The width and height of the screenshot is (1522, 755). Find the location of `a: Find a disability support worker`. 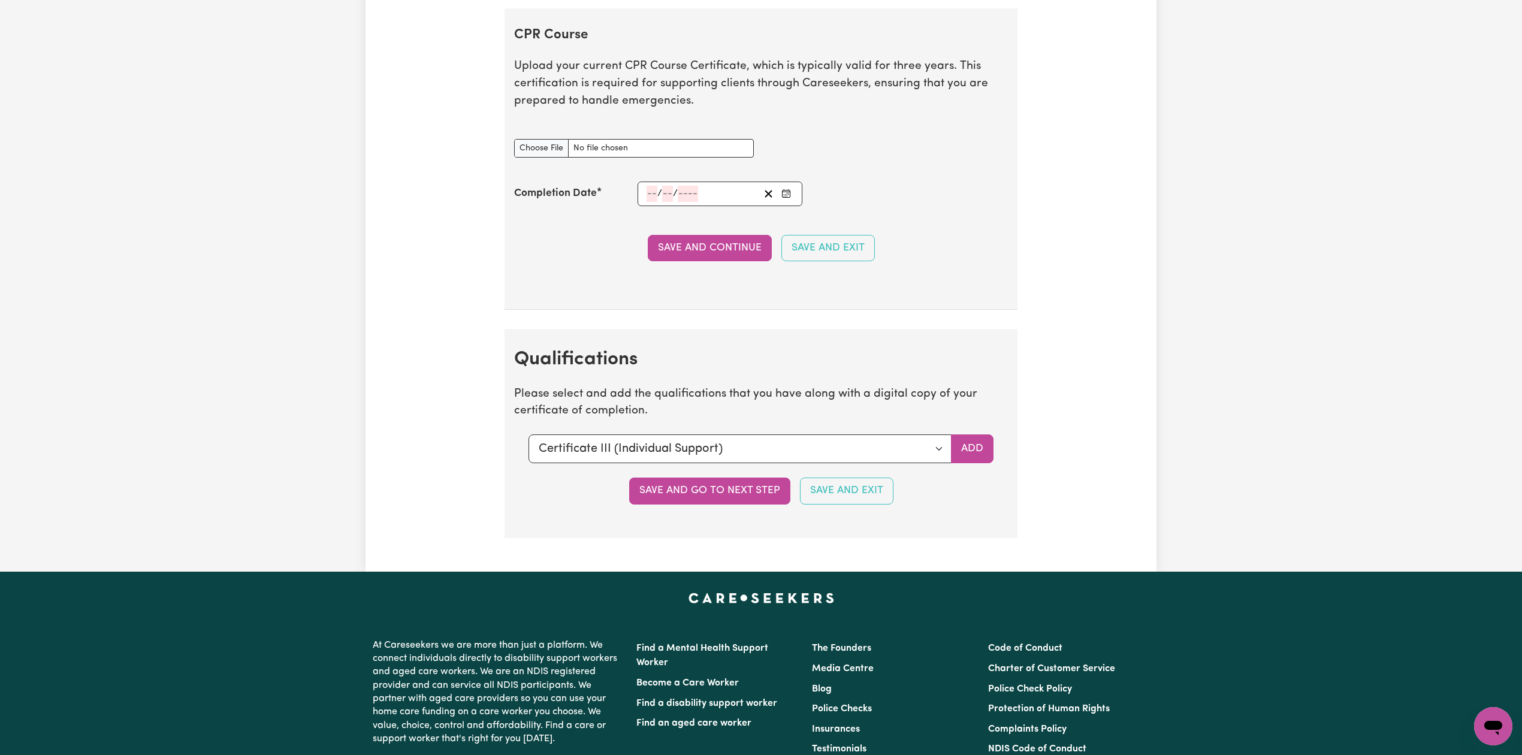

a: Find a disability support worker is located at coordinates (707, 704).